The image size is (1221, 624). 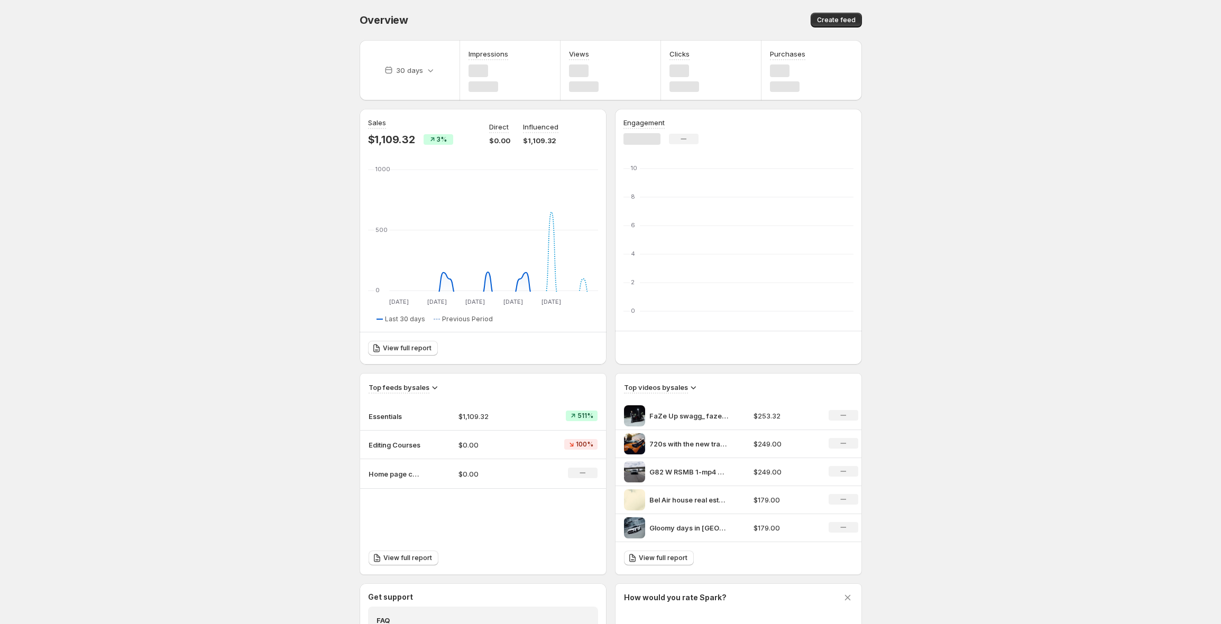 I want to click on img: Gloomy days in LA djordanmedia amg amggt benz mercedes, so click(x=634, y=528).